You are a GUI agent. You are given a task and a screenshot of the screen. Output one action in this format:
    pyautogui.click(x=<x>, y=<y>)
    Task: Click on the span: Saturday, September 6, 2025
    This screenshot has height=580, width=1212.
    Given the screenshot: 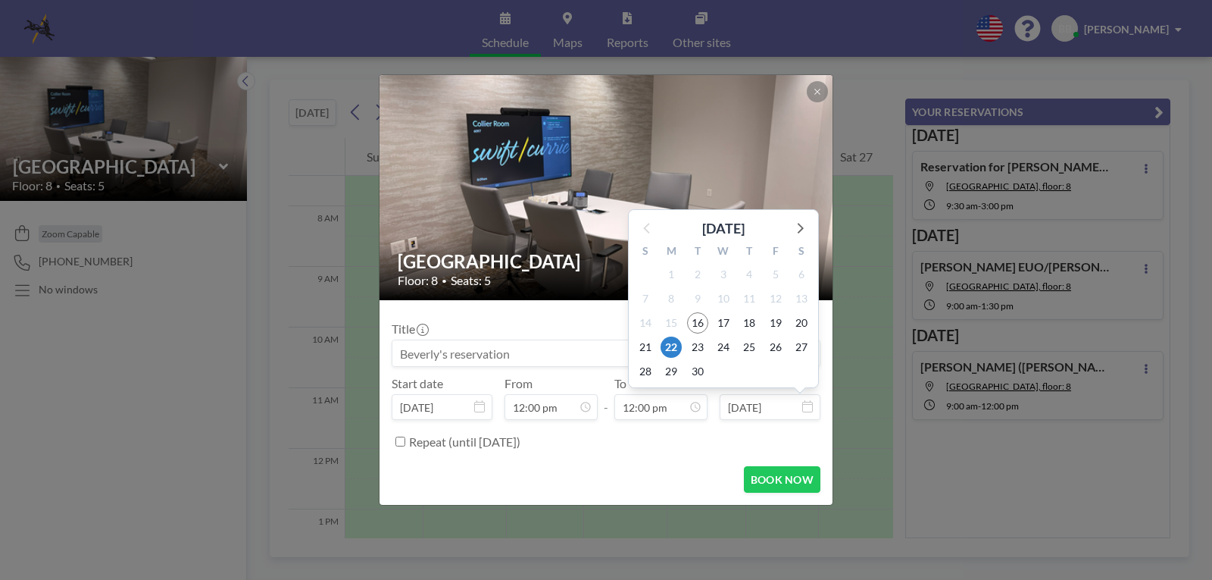 What is the action you would take?
    pyautogui.click(x=802, y=274)
    